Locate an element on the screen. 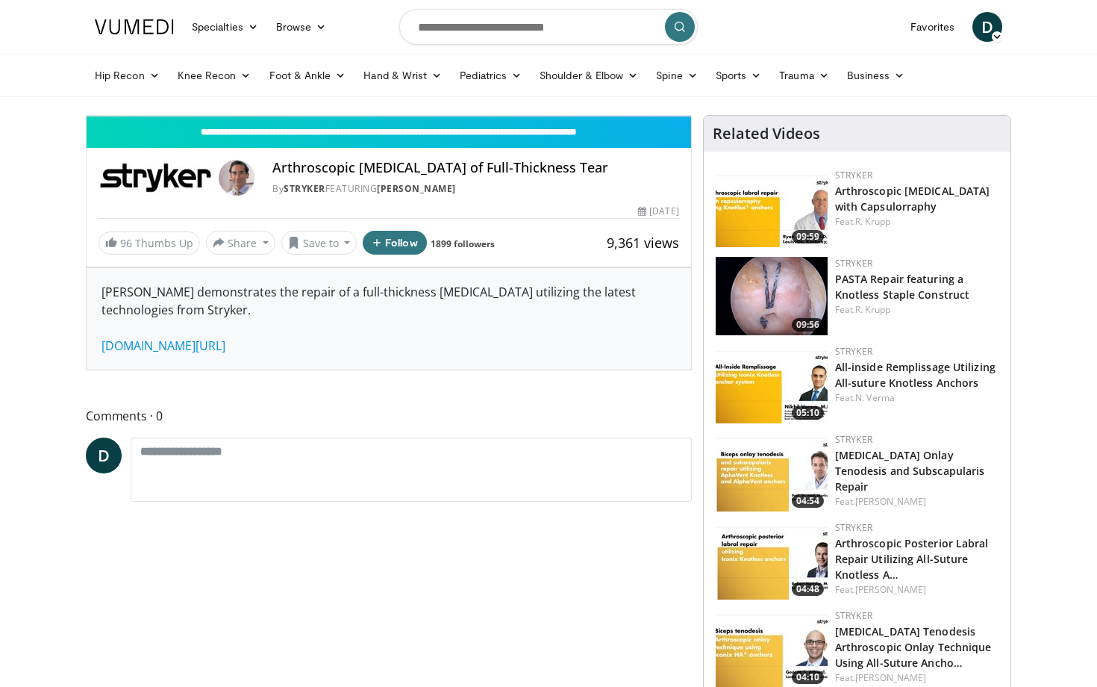 The image size is (1097, 687). img: VuMedi Logo is located at coordinates (134, 27).